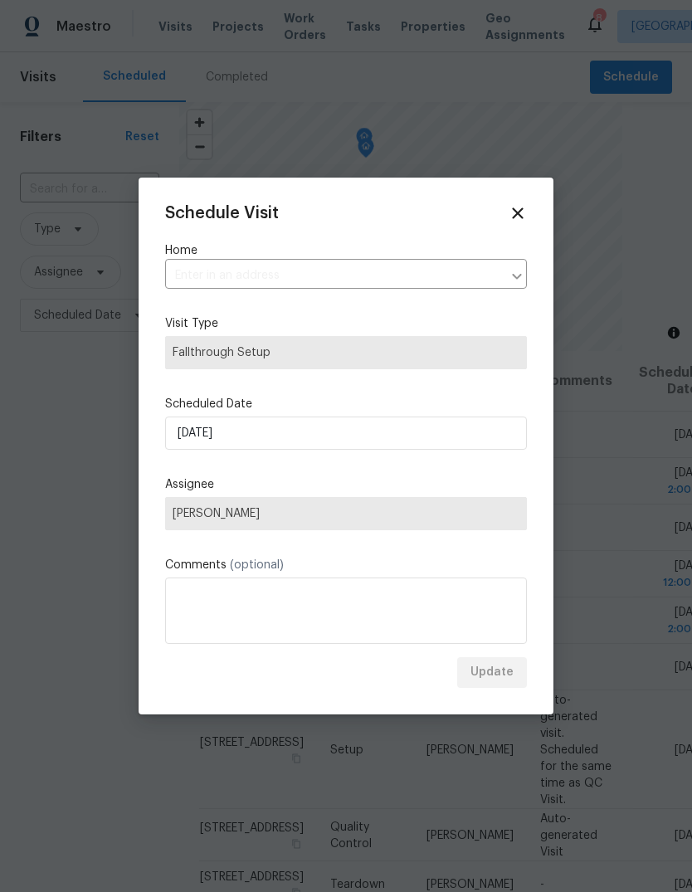 The height and width of the screenshot is (892, 692). Describe the element at coordinates (256, 565) in the screenshot. I see `span: (optional)` at that location.